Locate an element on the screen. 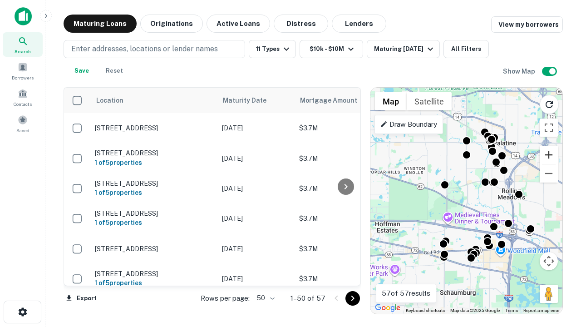  div: Search is located at coordinates (23, 44).